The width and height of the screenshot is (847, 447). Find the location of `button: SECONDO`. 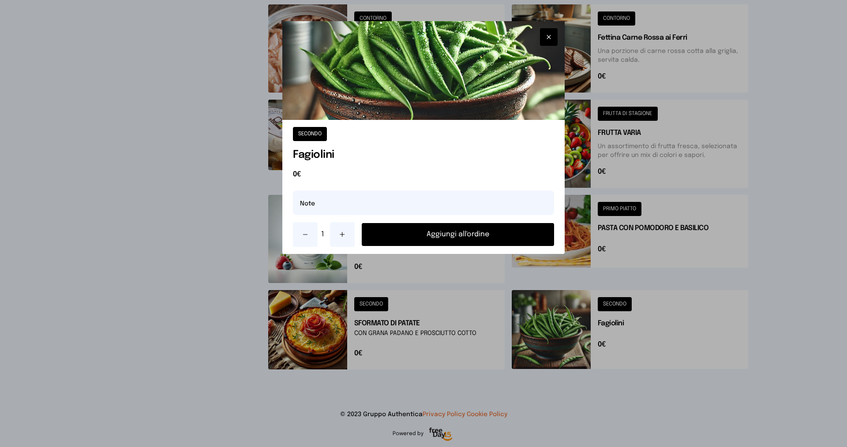

button: SECONDO is located at coordinates (310, 134).